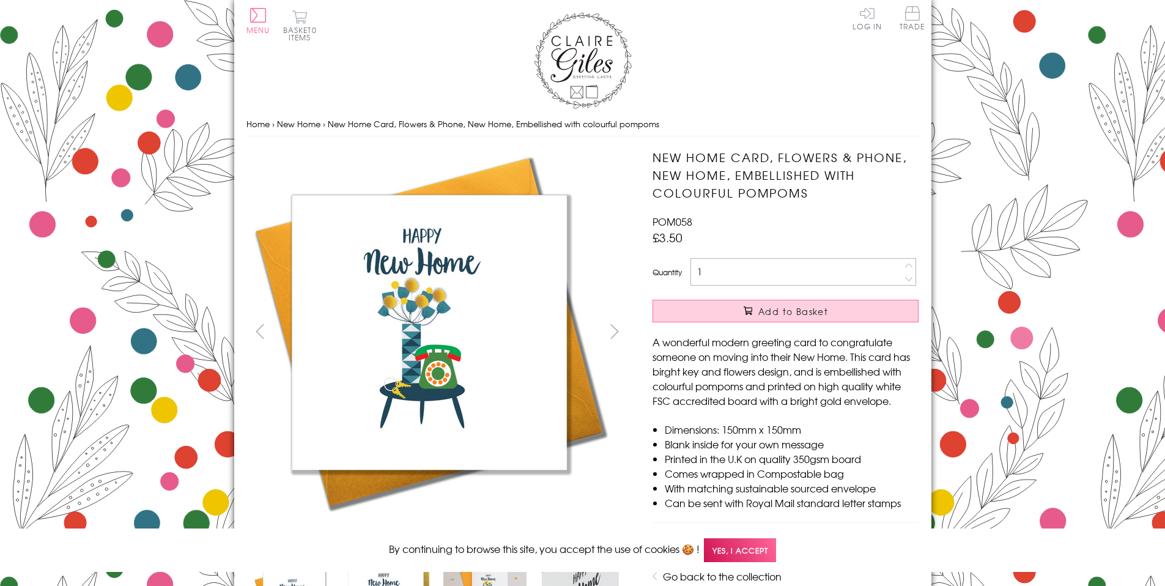 The width and height of the screenshot is (1165, 586). Describe the element at coordinates (912, 18) in the screenshot. I see `span: Trade` at that location.